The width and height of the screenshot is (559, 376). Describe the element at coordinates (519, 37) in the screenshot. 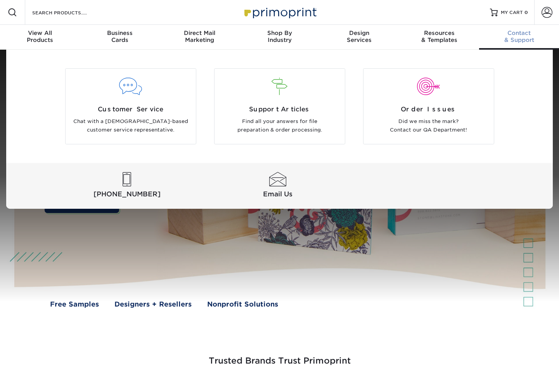

I see `a: Contact& Support` at that location.